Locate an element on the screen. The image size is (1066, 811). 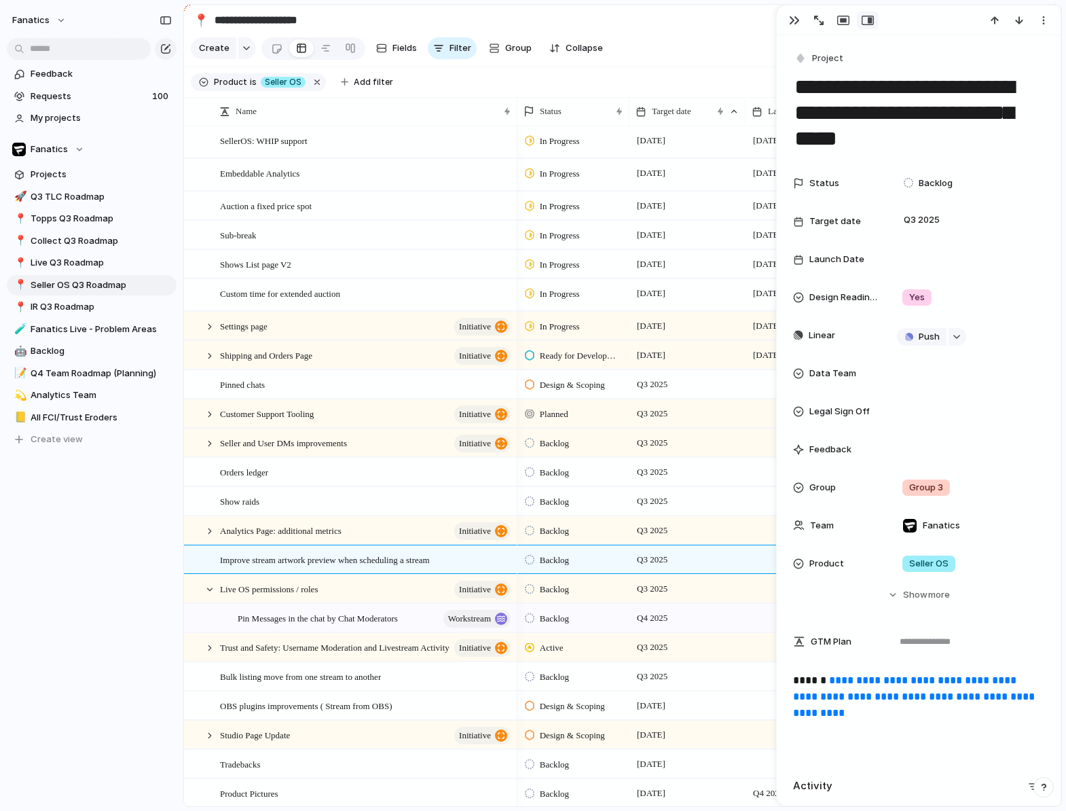
span: Pinned chats is located at coordinates (242, 384).